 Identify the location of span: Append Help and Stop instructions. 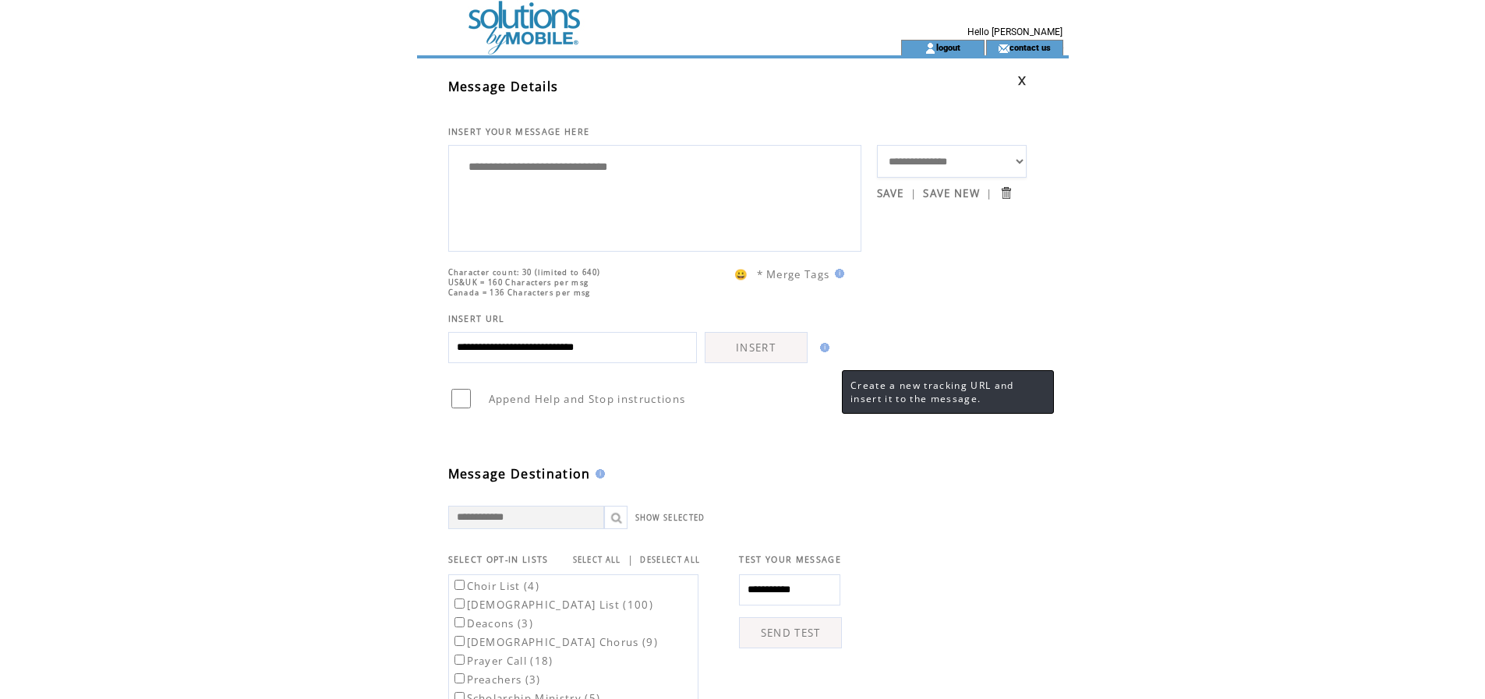
(587, 399).